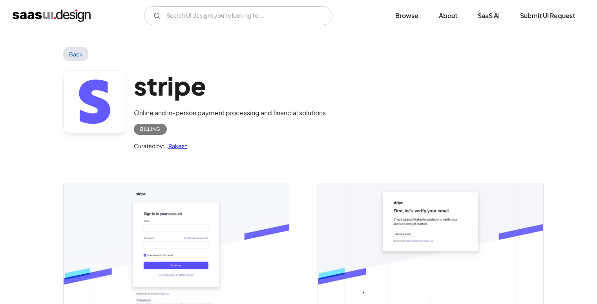  What do you see at coordinates (176, 146) in the screenshot?
I see `a: Rakesh` at bounding box center [176, 146].